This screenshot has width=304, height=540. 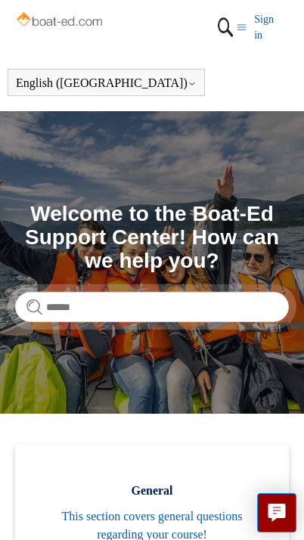 I want to click on div: Live chat, so click(x=277, y=517).